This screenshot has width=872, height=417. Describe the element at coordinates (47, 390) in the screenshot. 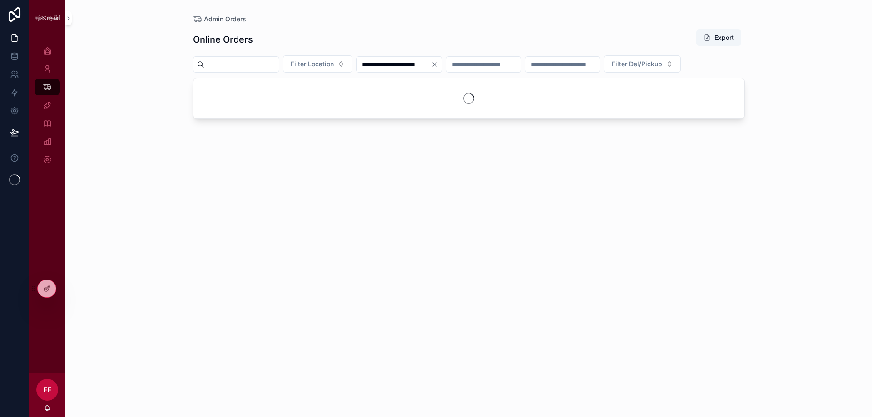

I see `span: FF` at that location.